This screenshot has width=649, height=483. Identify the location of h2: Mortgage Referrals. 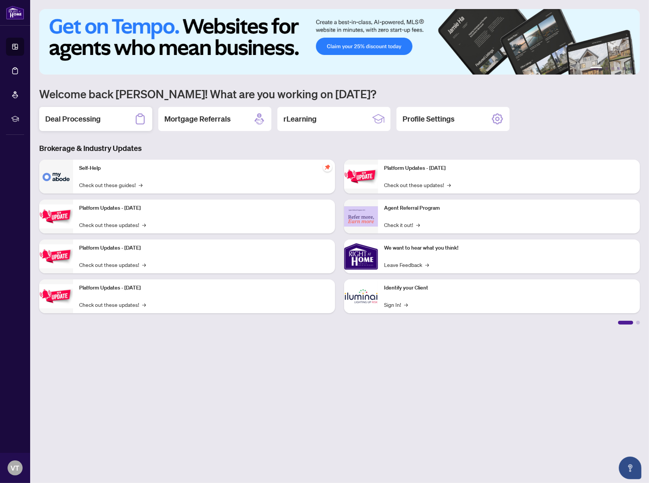
(197, 119).